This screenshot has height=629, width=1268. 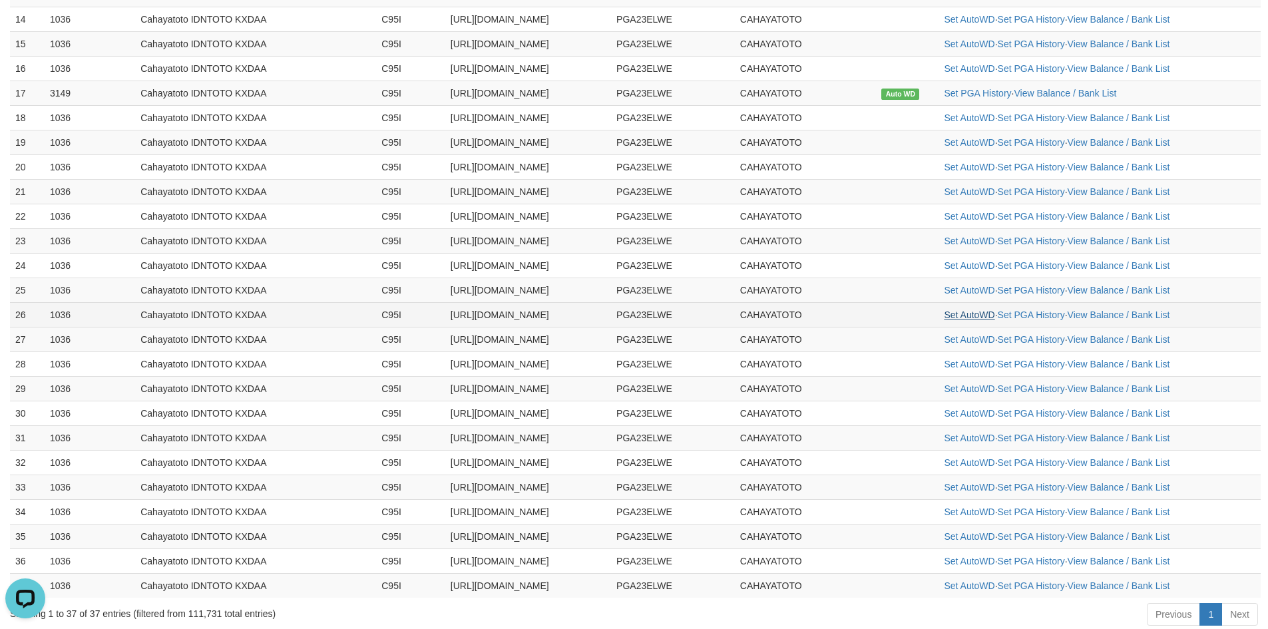 What do you see at coordinates (27, 363) in the screenshot?
I see `td: 28` at bounding box center [27, 363].